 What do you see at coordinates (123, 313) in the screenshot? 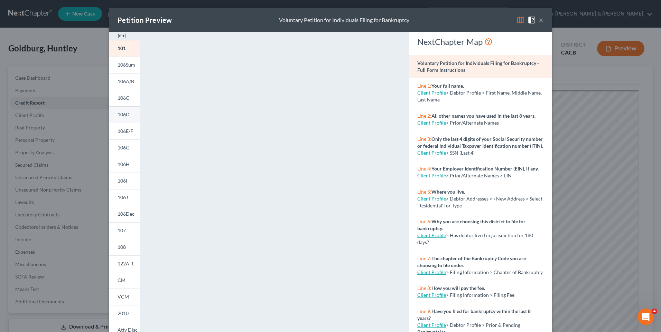
I see `span: 2010` at bounding box center [123, 313].